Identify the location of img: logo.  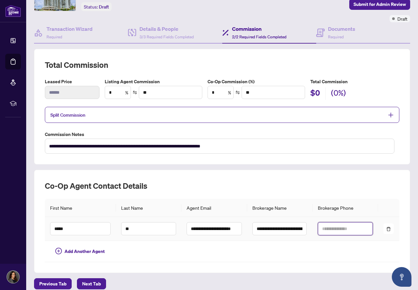
(13, 11).